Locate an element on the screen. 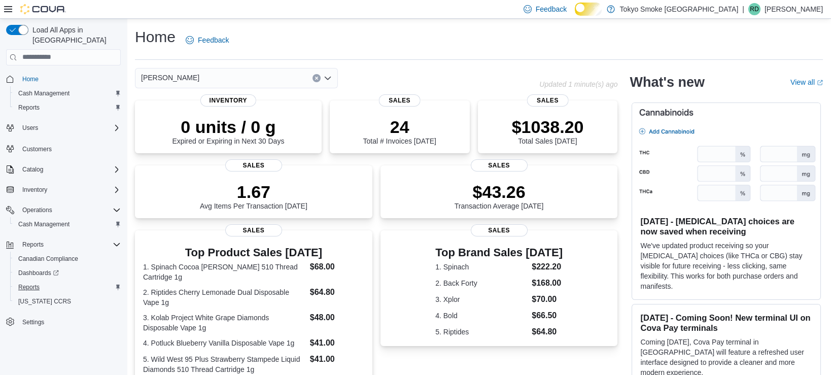 This screenshot has height=375, width=831. button: Clear input is located at coordinates (316, 78).